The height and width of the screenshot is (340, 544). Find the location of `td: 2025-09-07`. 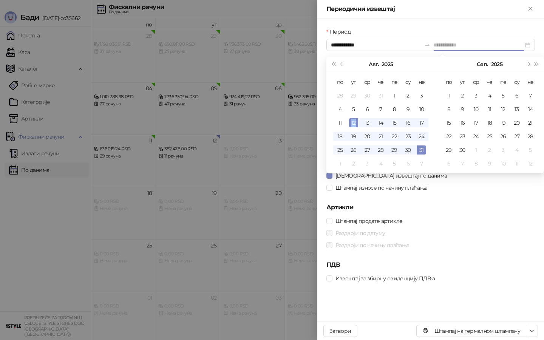

td: 2025-09-07 is located at coordinates (530, 96).